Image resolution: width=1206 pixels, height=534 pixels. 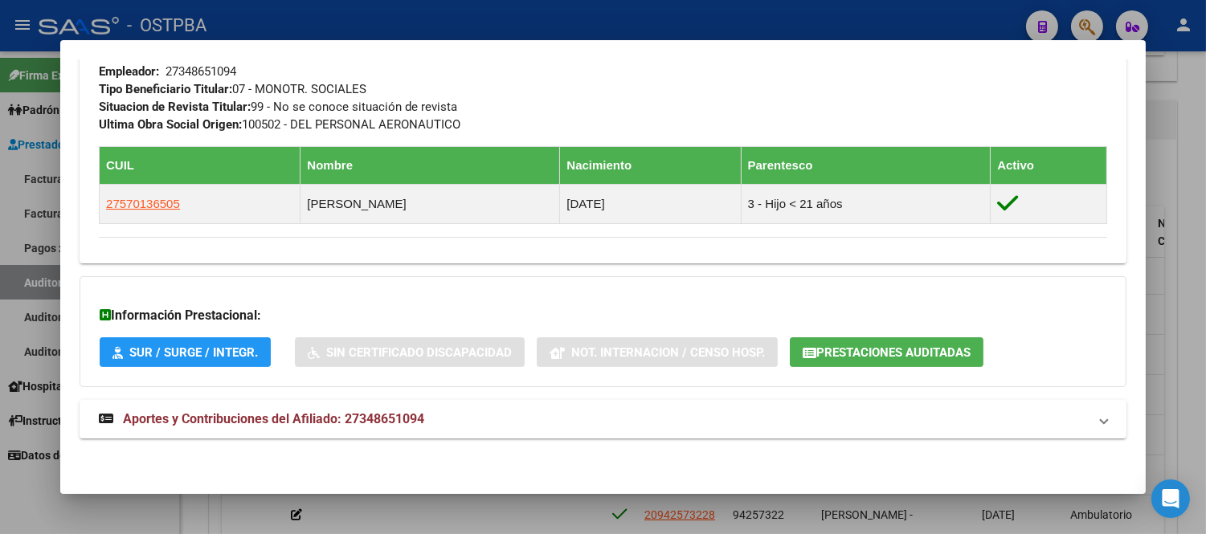 What do you see at coordinates (668, 353) in the screenshot?
I see `span: Not. Internacion / Censo Hosp.` at bounding box center [668, 353].